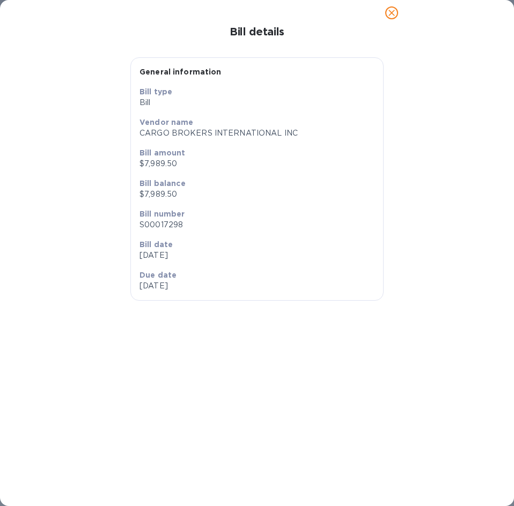 This screenshot has width=514, height=506. Describe the element at coordinates (156, 92) in the screenshot. I see `b: Bill type` at that location.